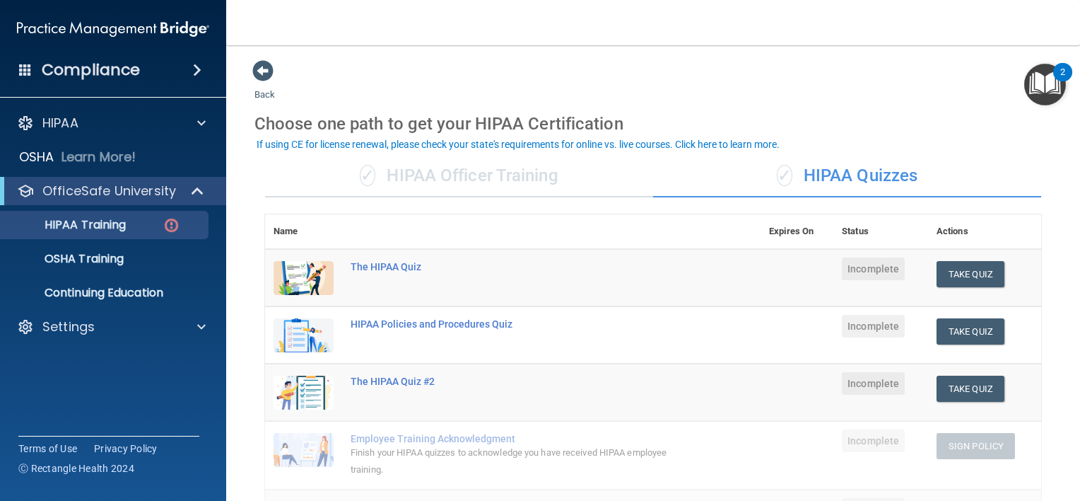 The image size is (1080, 501). Describe the element at coordinates (264, 86) in the screenshot. I see `a: Back` at that location.